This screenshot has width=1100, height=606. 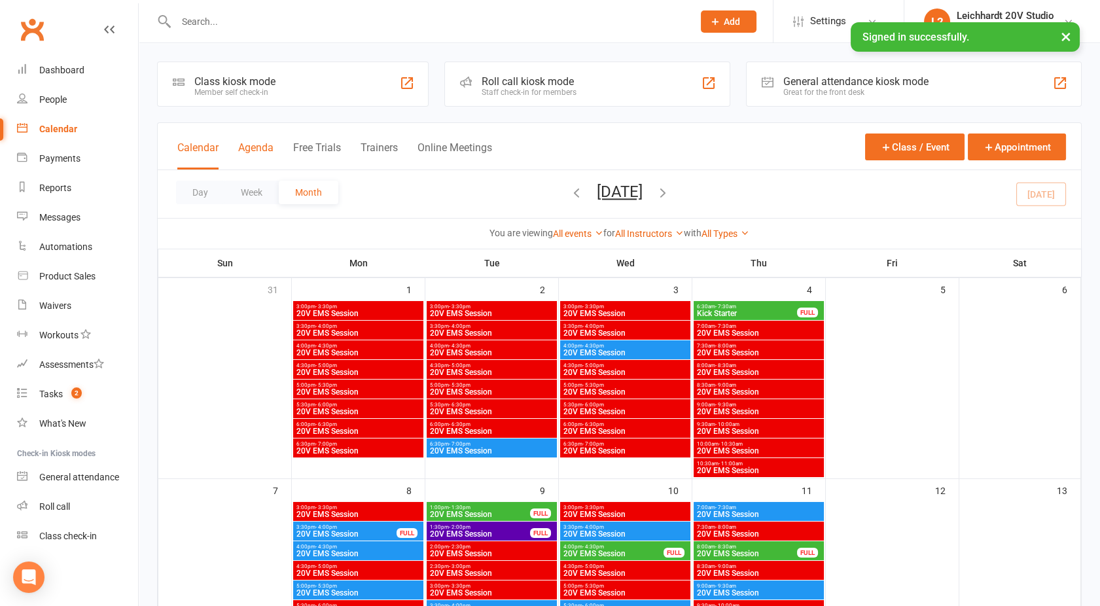 What do you see at coordinates (680, 489) in the screenshot?
I see `div: 10` at bounding box center [680, 489].